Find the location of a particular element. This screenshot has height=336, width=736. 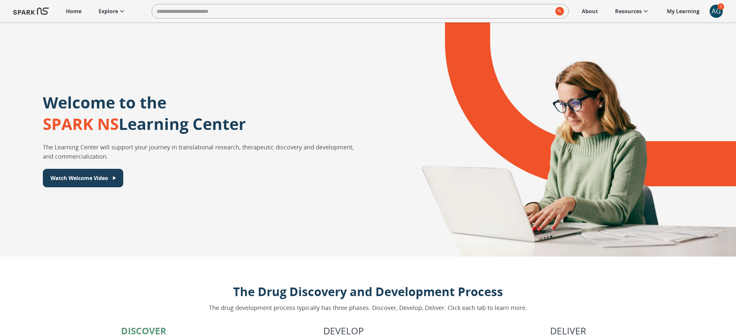

p: Watch Welcome Video is located at coordinates (79, 178).